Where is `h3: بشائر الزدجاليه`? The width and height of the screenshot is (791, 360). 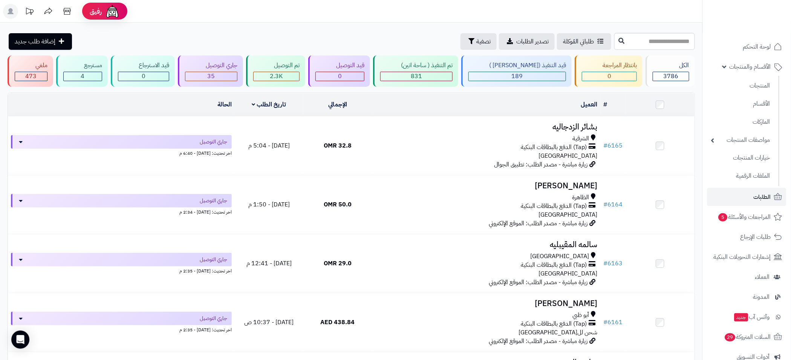
h3: بشائر الزدجاليه is located at coordinates (486, 127).